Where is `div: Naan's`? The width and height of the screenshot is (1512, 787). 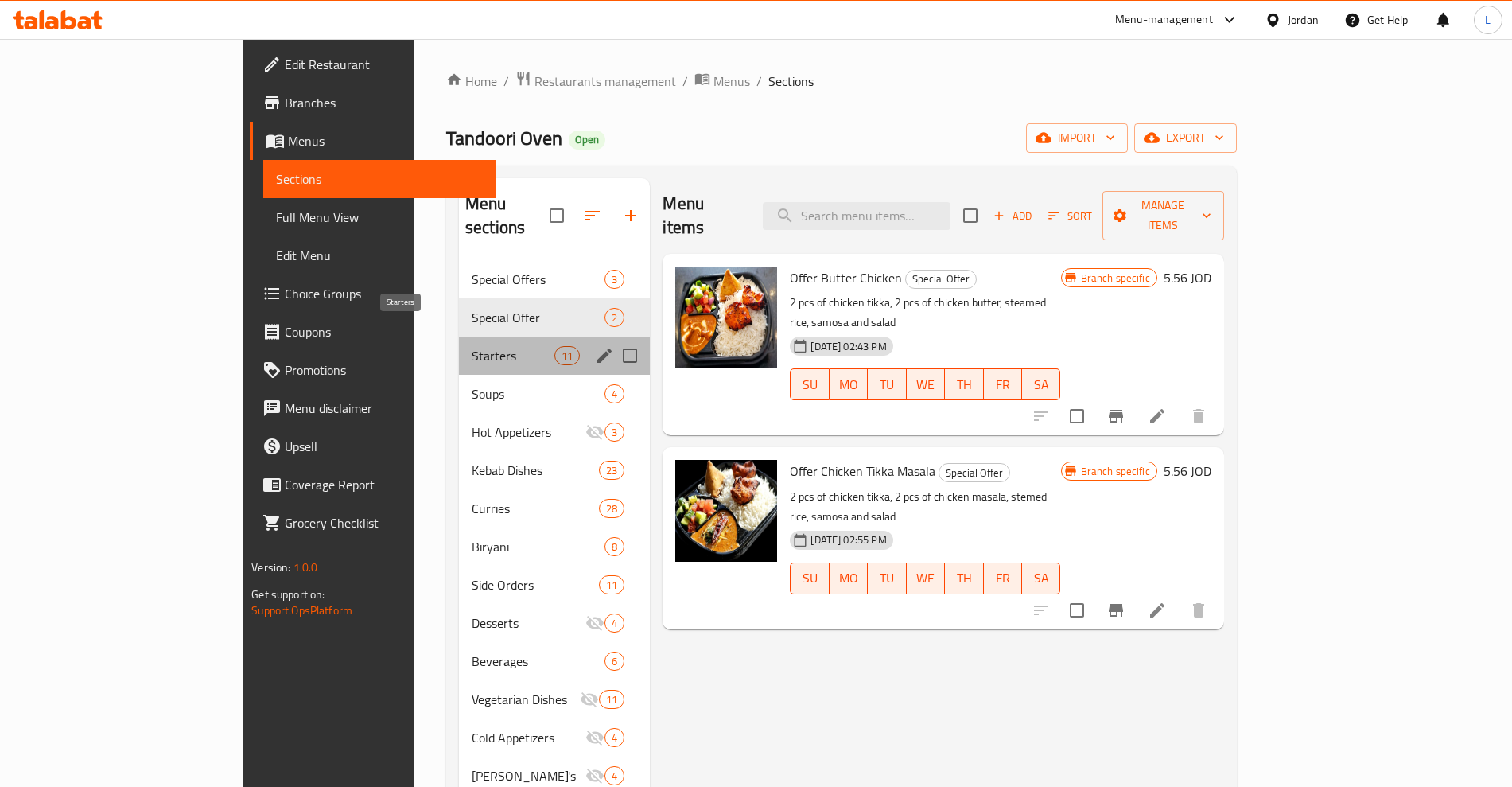
div: Naan's is located at coordinates (528, 776).